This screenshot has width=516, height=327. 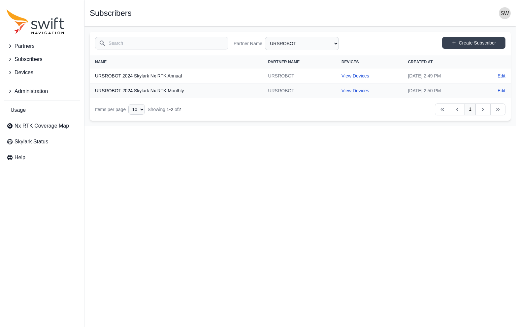 What do you see at coordinates (505, 13) in the screenshot?
I see `img: user photo` at bounding box center [505, 13].